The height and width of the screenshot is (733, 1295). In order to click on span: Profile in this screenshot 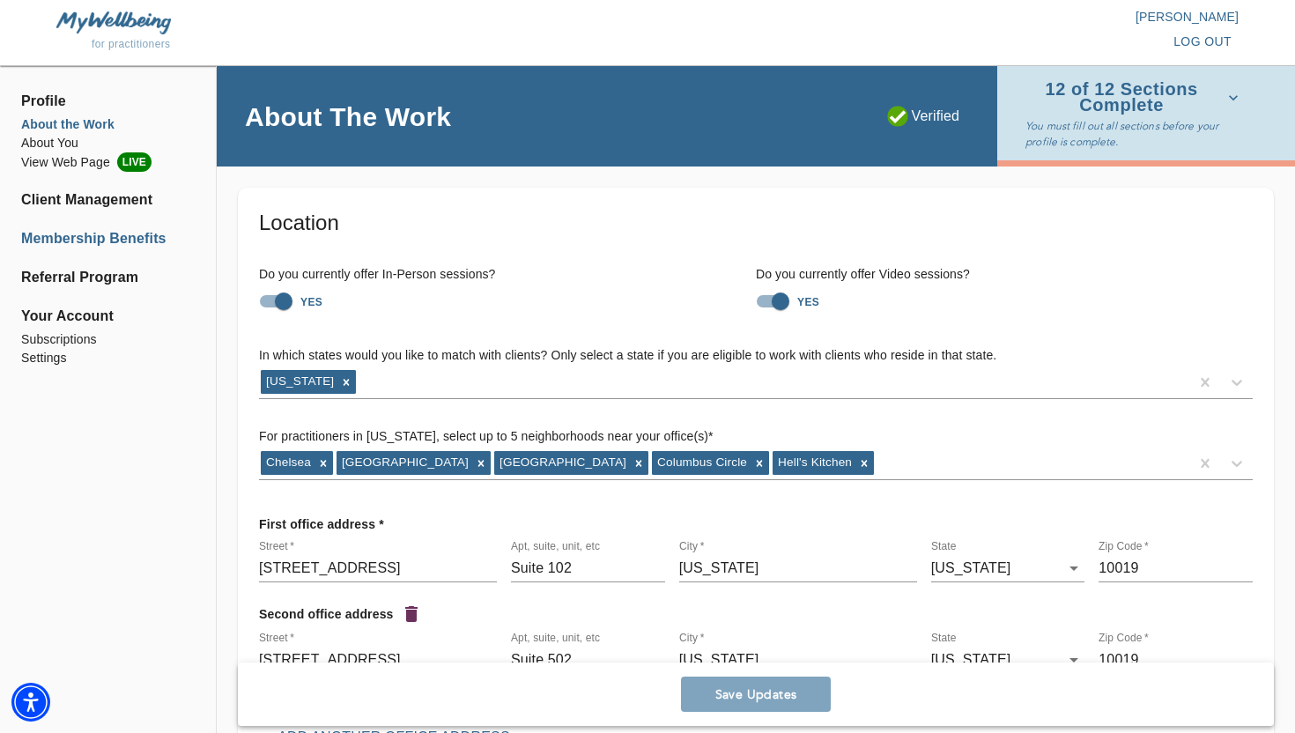, I will do `click(107, 101)`.